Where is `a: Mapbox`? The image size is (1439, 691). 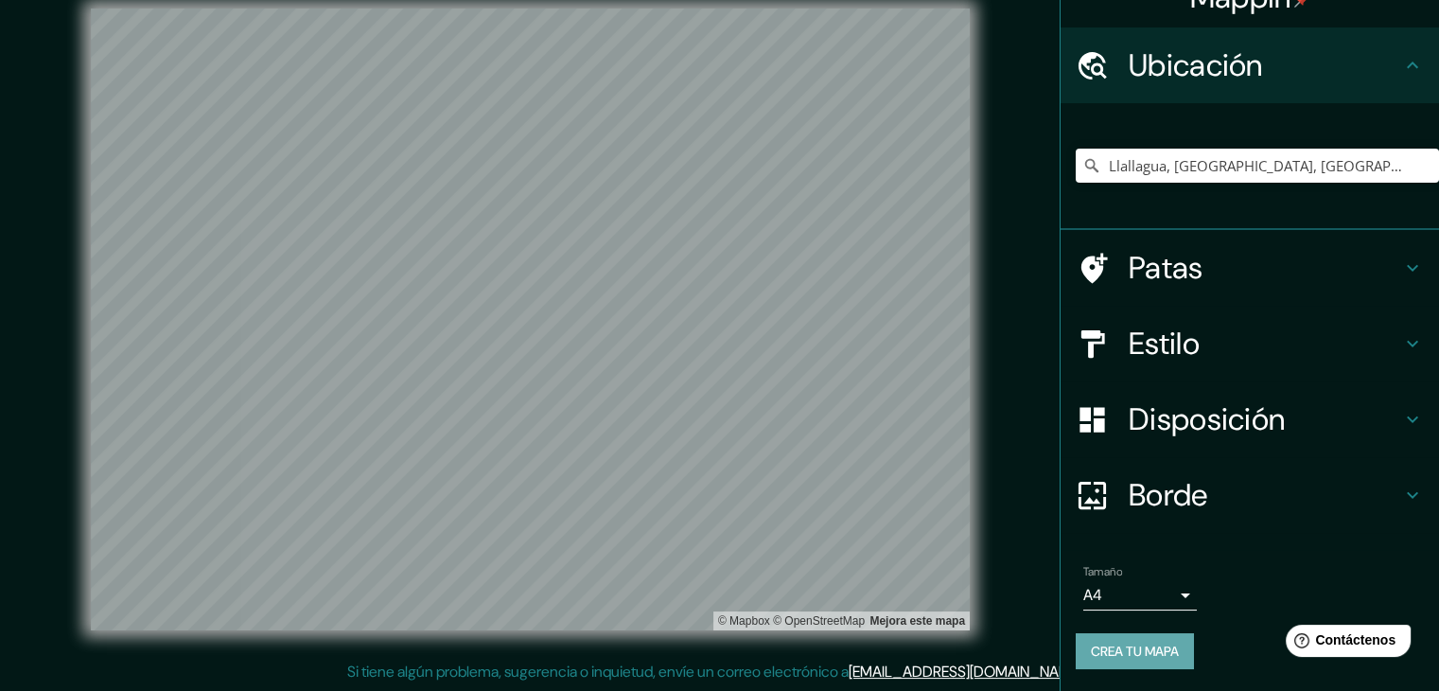
a: Mapbox is located at coordinates (744, 621).